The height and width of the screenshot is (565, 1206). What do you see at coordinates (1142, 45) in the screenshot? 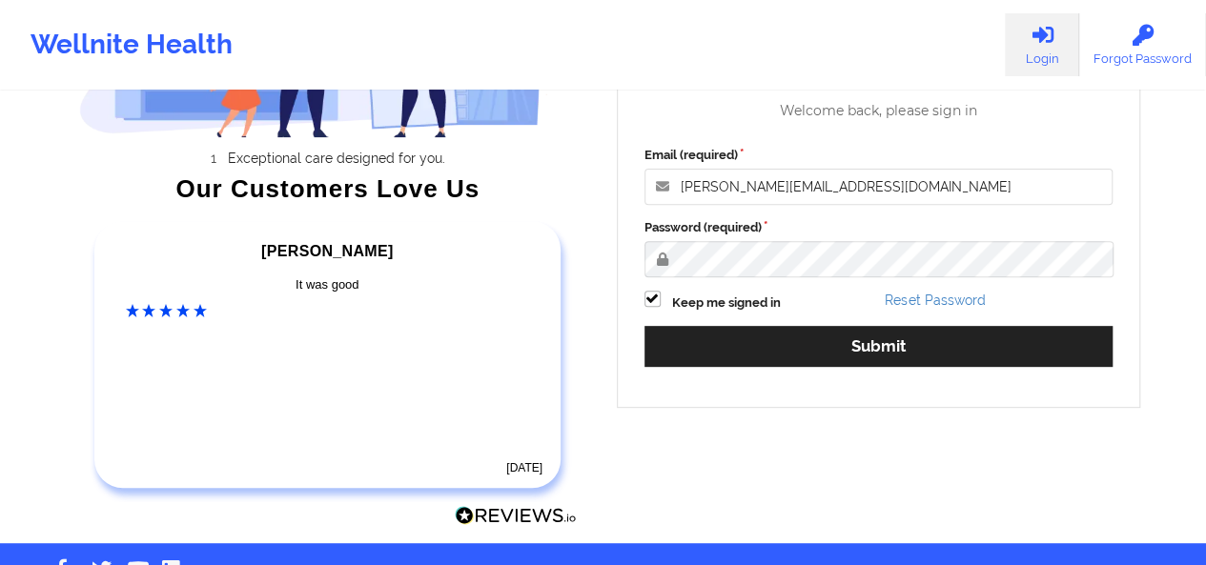
I see `a: Forgot Password` at bounding box center [1142, 45].